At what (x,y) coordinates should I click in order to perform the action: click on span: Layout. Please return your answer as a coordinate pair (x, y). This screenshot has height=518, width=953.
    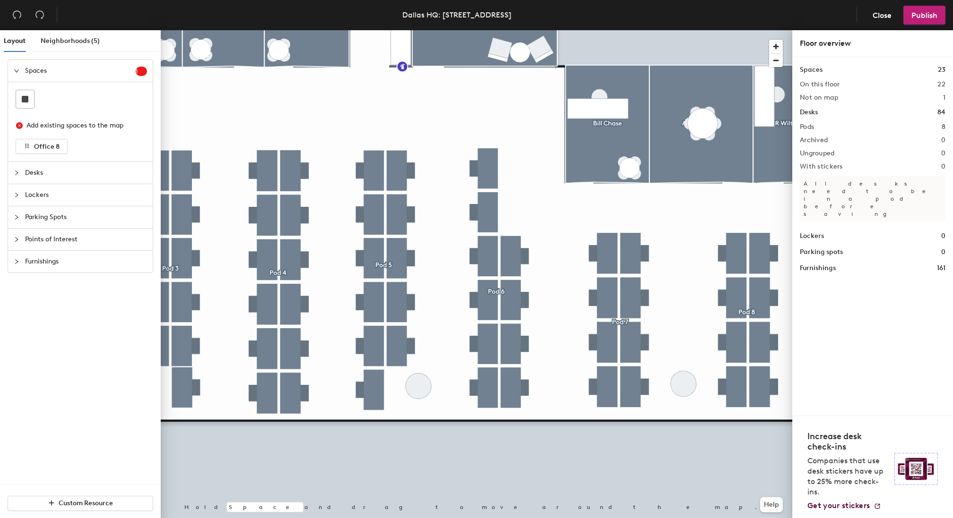
    Looking at the image, I should click on (15, 41).